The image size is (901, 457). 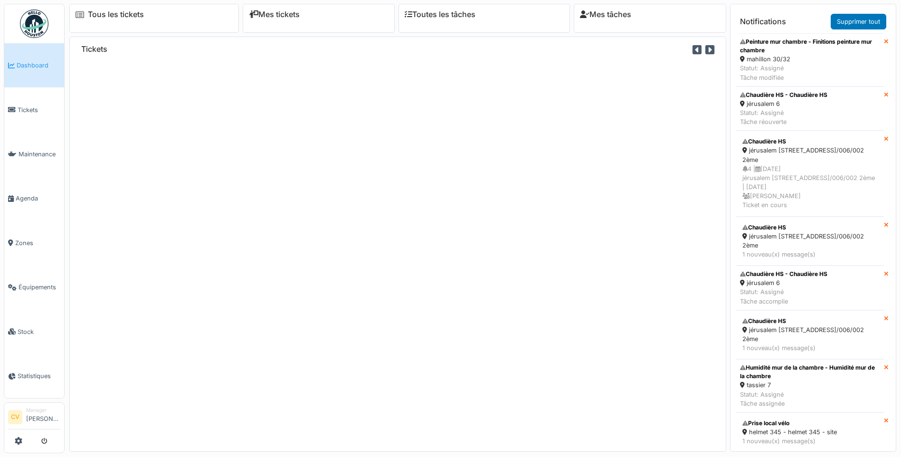 What do you see at coordinates (38, 65) in the screenshot?
I see `span: Dashboard` at bounding box center [38, 65].